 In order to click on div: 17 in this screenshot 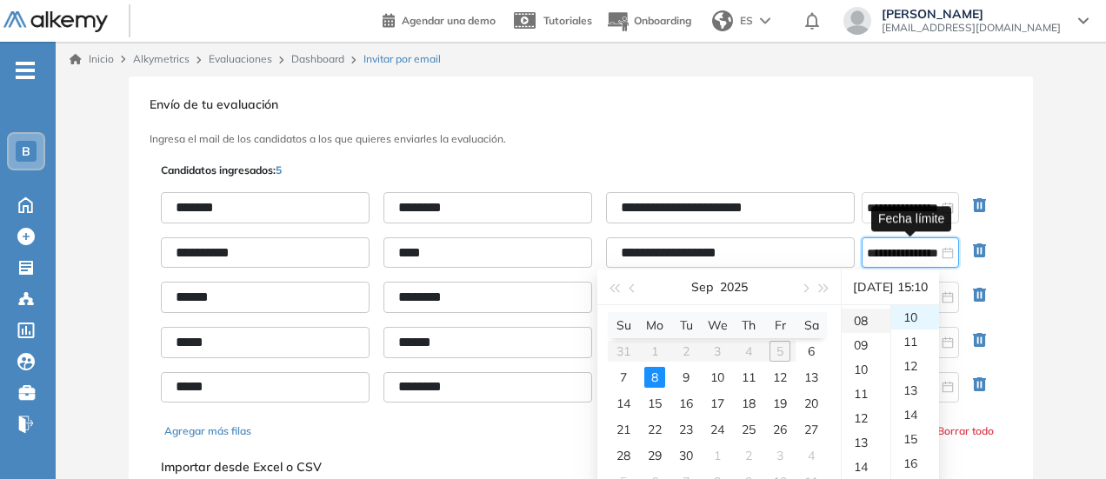, I will do `click(717, 404)`.